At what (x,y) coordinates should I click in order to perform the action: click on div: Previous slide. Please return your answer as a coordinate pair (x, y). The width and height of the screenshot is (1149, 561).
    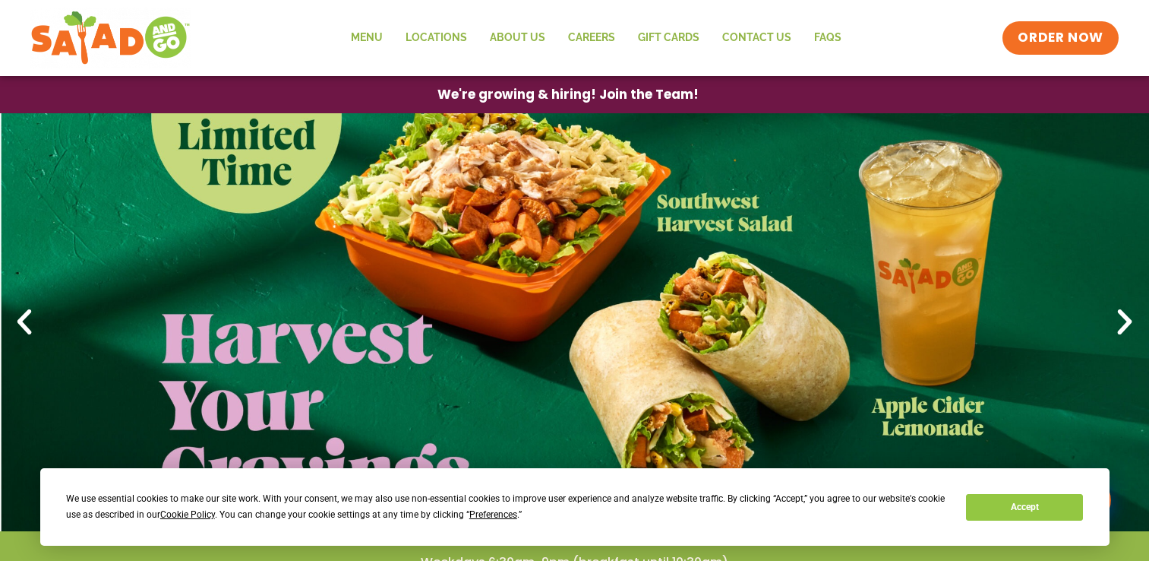
    Looking at the image, I should click on (24, 322).